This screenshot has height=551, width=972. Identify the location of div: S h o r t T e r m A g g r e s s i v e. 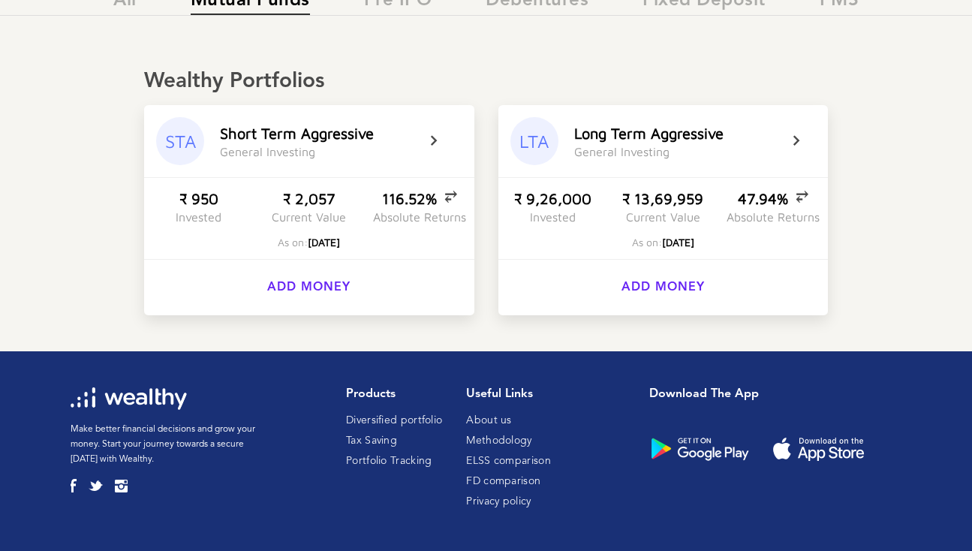
(296, 133).